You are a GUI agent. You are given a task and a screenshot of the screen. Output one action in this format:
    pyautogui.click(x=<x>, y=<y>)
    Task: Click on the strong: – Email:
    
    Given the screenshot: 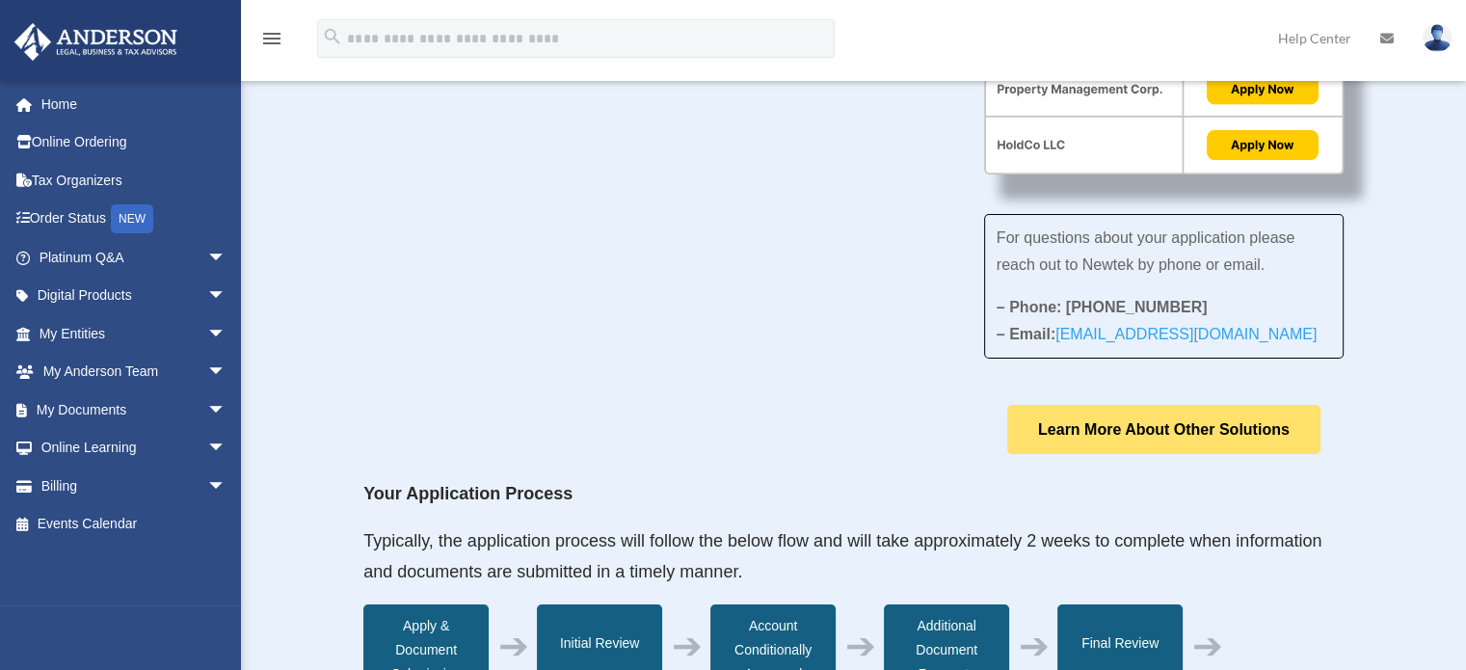 What is the action you would take?
    pyautogui.click(x=1157, y=333)
    